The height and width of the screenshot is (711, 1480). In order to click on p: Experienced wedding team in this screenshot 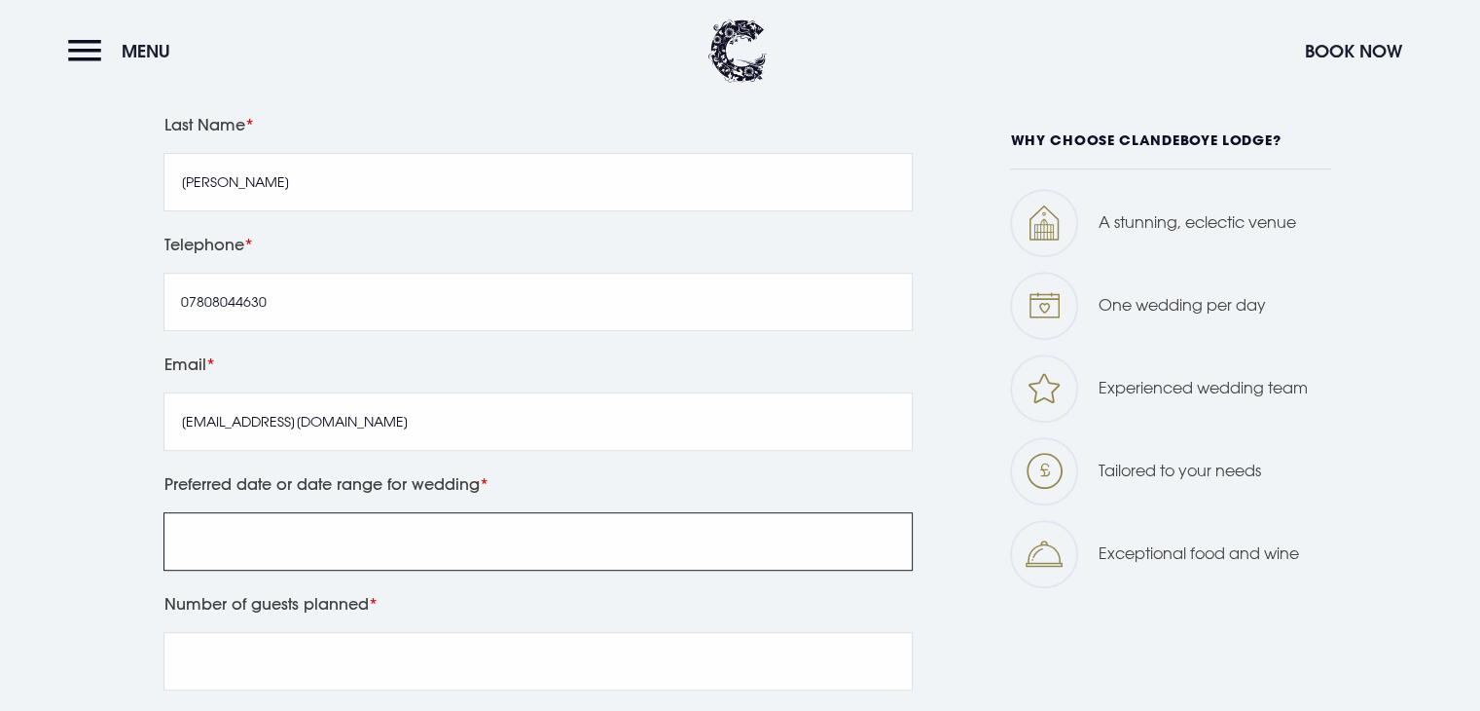, I will do `click(1202, 387)`.